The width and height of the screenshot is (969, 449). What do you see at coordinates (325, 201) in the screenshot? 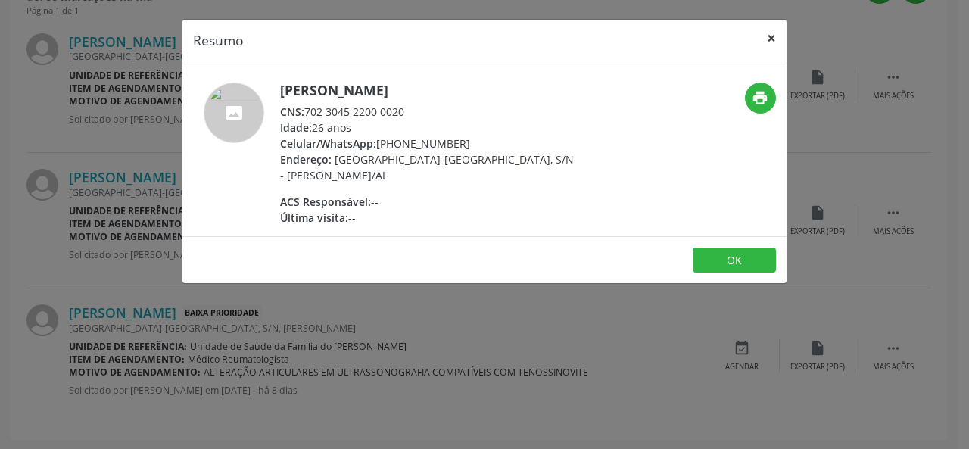
I see `span: ACS Responsável:` at bounding box center [325, 201].